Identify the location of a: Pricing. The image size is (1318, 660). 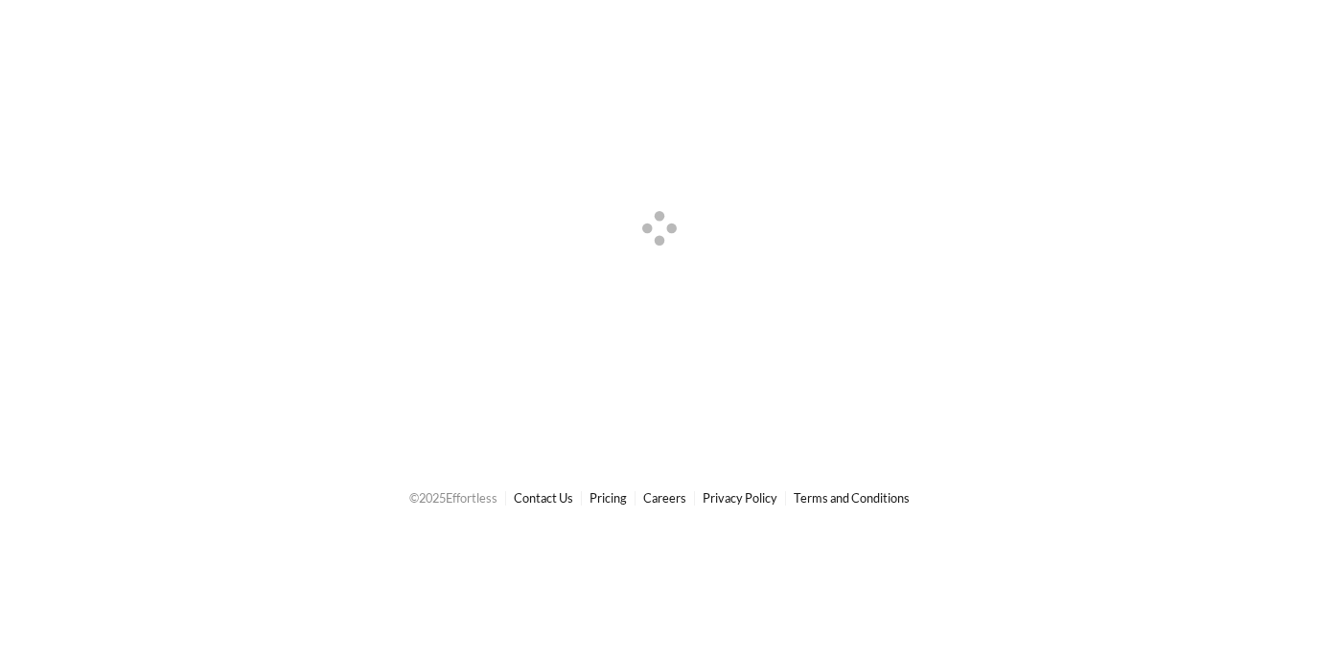
(608, 498).